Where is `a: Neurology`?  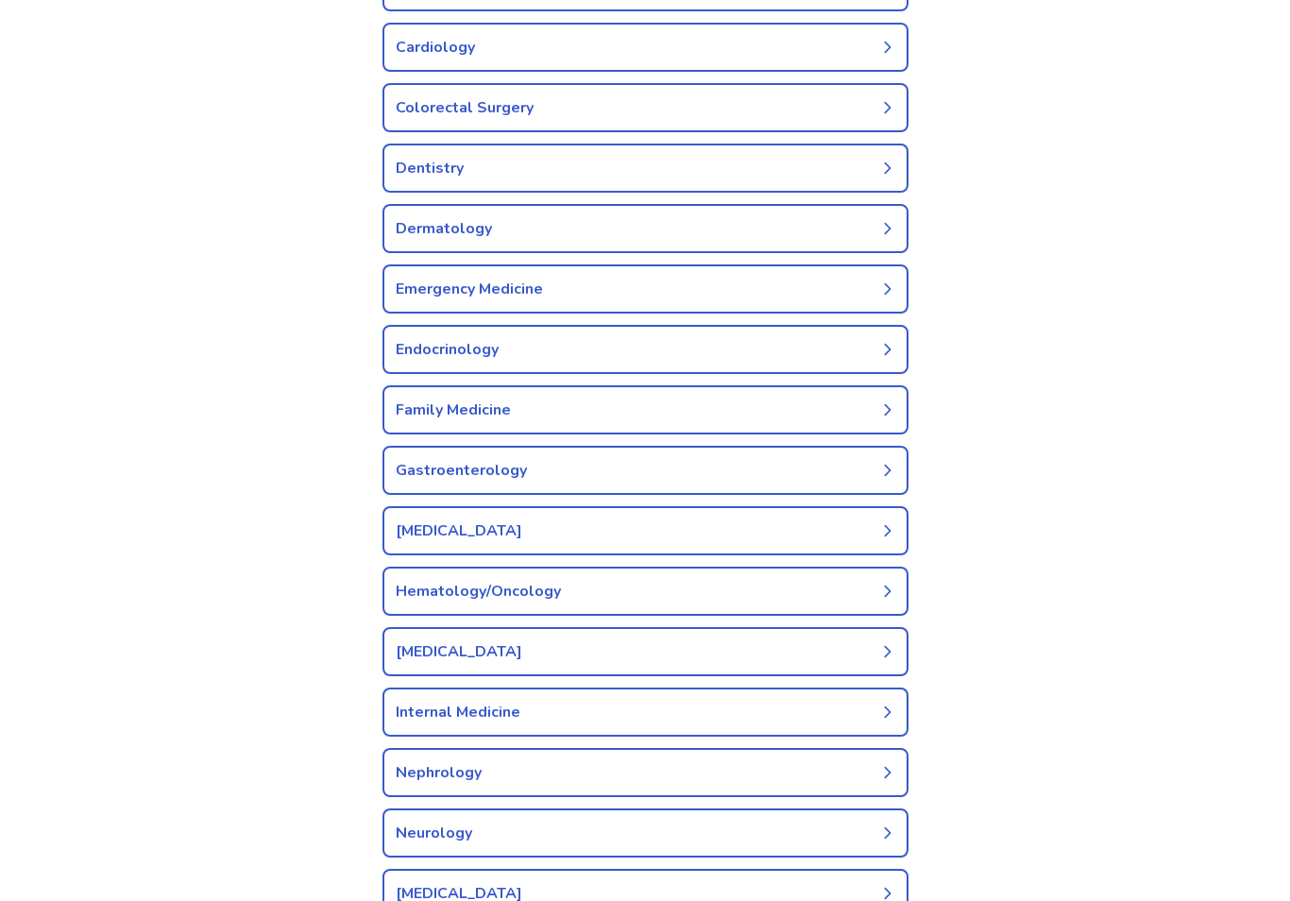
a: Neurology is located at coordinates (645, 833).